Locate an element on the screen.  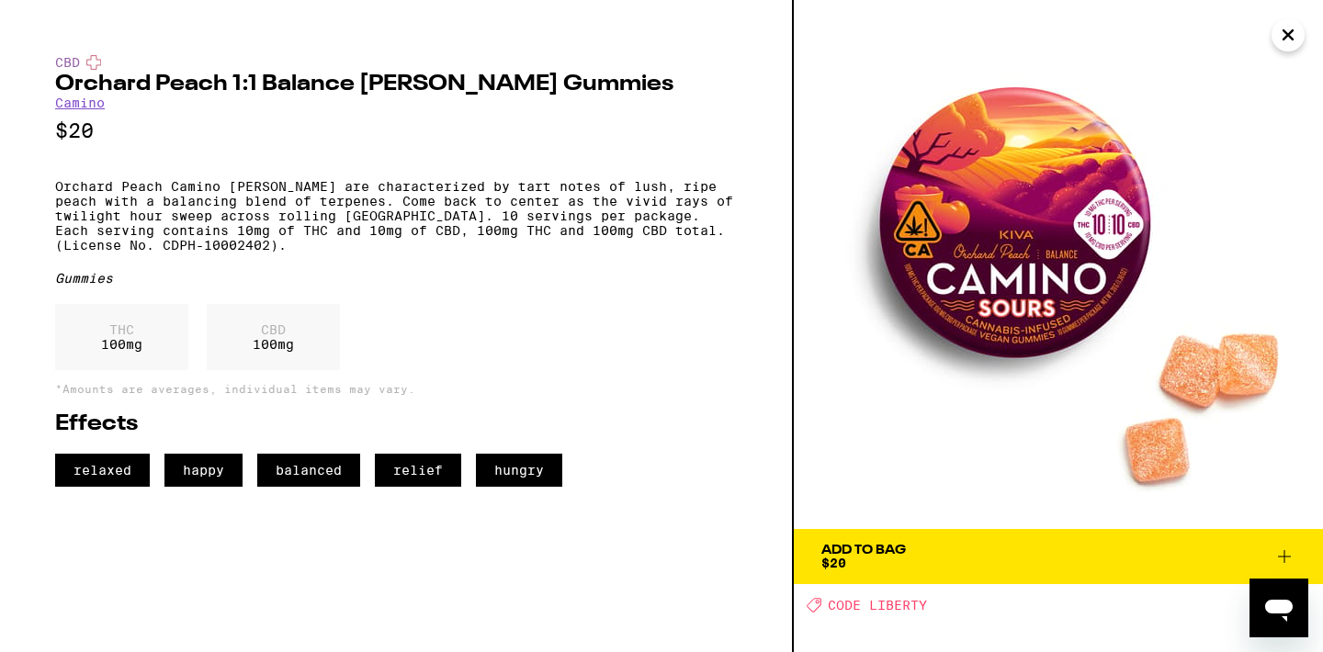
span: hungry is located at coordinates (519, 470).